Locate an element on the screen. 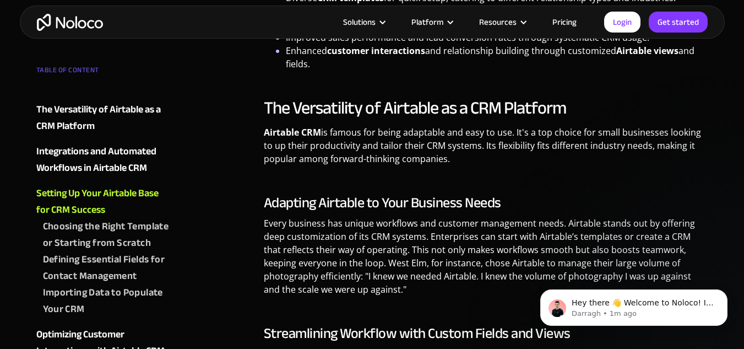 Image resolution: width=744 pixels, height=349 pixels. a: Pricing is located at coordinates (564, 22).